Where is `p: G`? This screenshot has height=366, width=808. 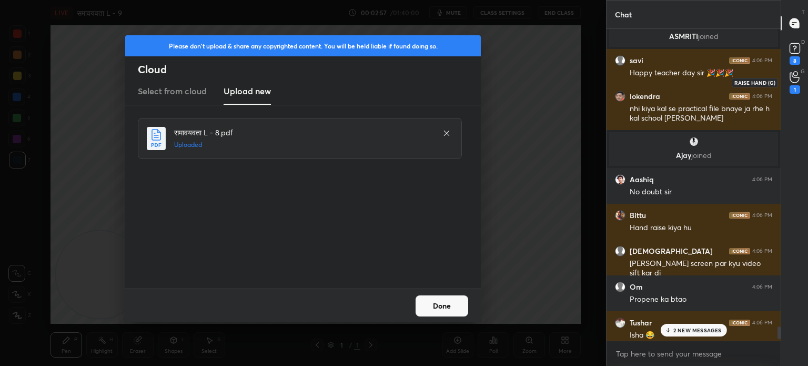
p: G is located at coordinates (803, 71).